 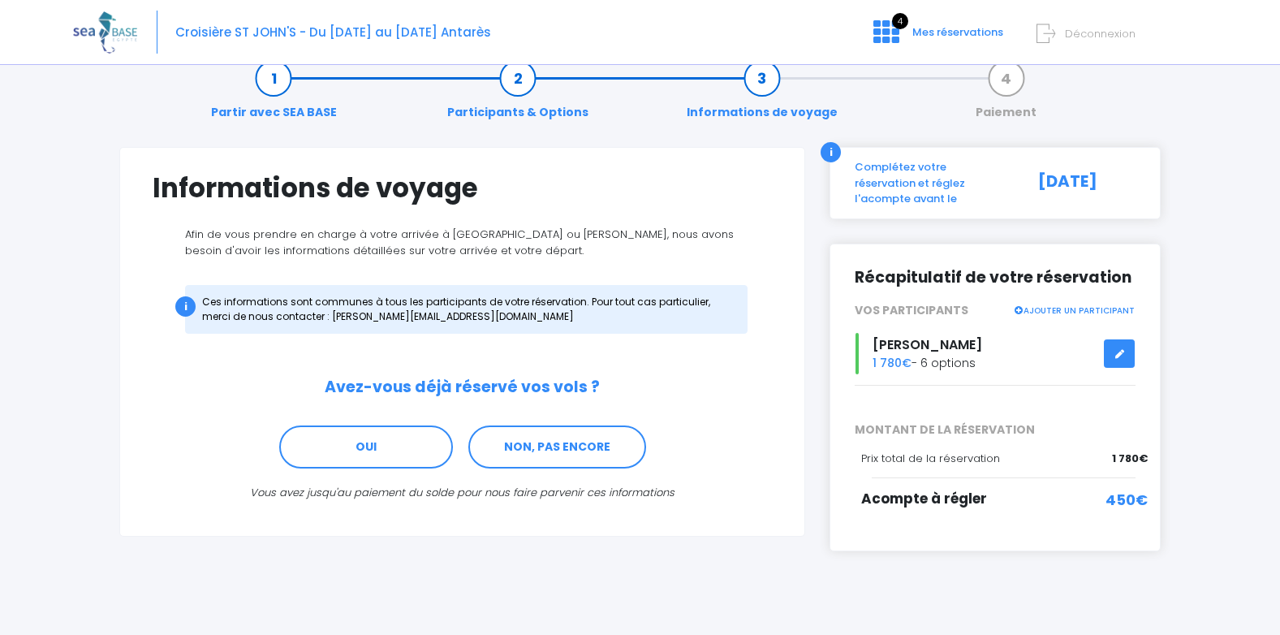 I want to click on a: Partir avec SEA BASE, so click(x=273, y=95).